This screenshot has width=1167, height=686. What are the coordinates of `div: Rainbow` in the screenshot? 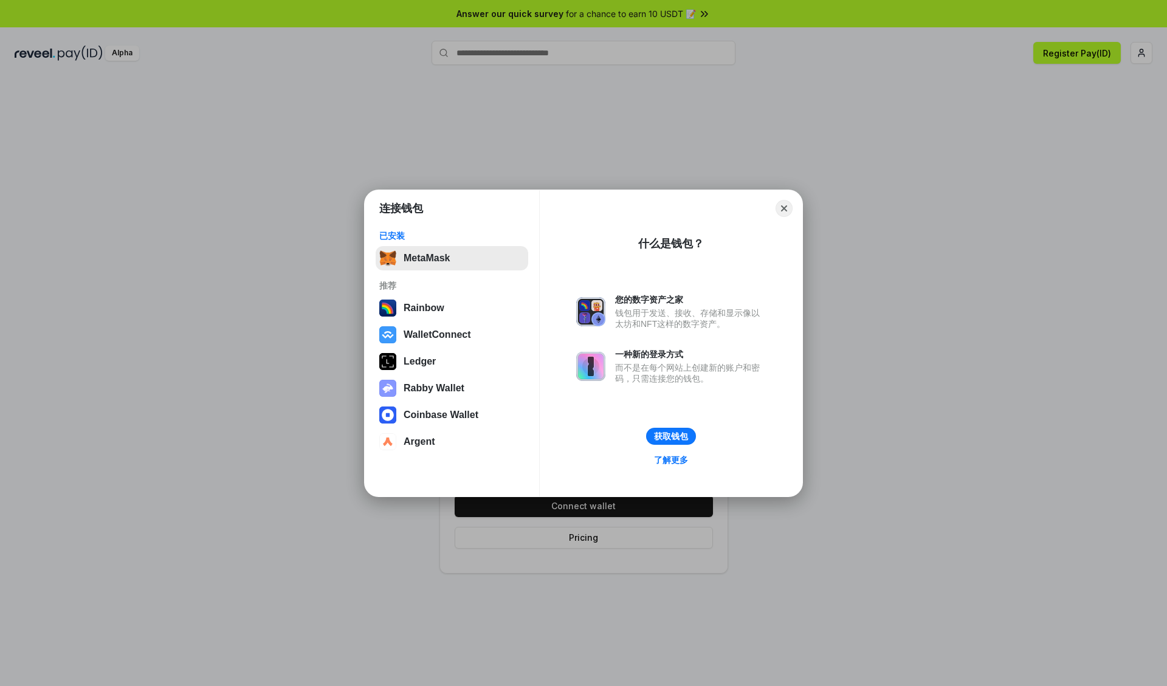 It's located at (424, 308).